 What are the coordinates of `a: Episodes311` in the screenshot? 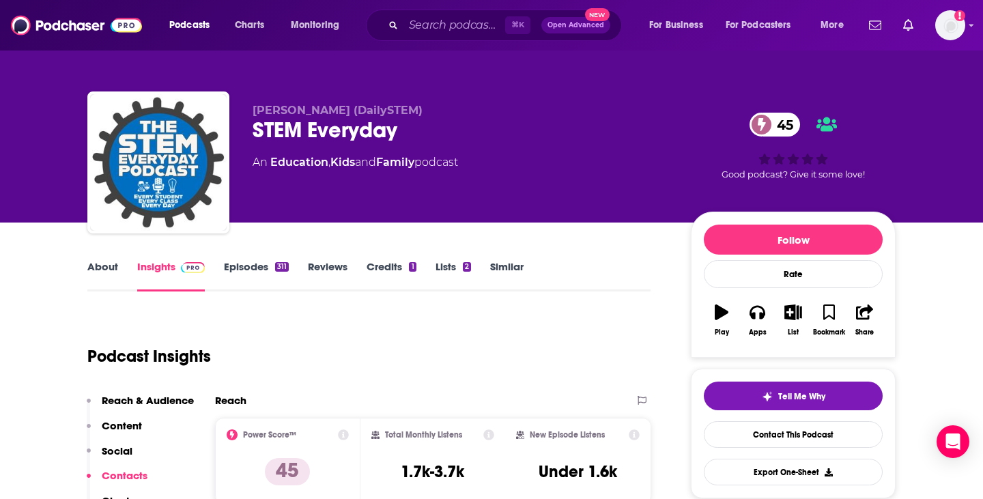 It's located at (256, 276).